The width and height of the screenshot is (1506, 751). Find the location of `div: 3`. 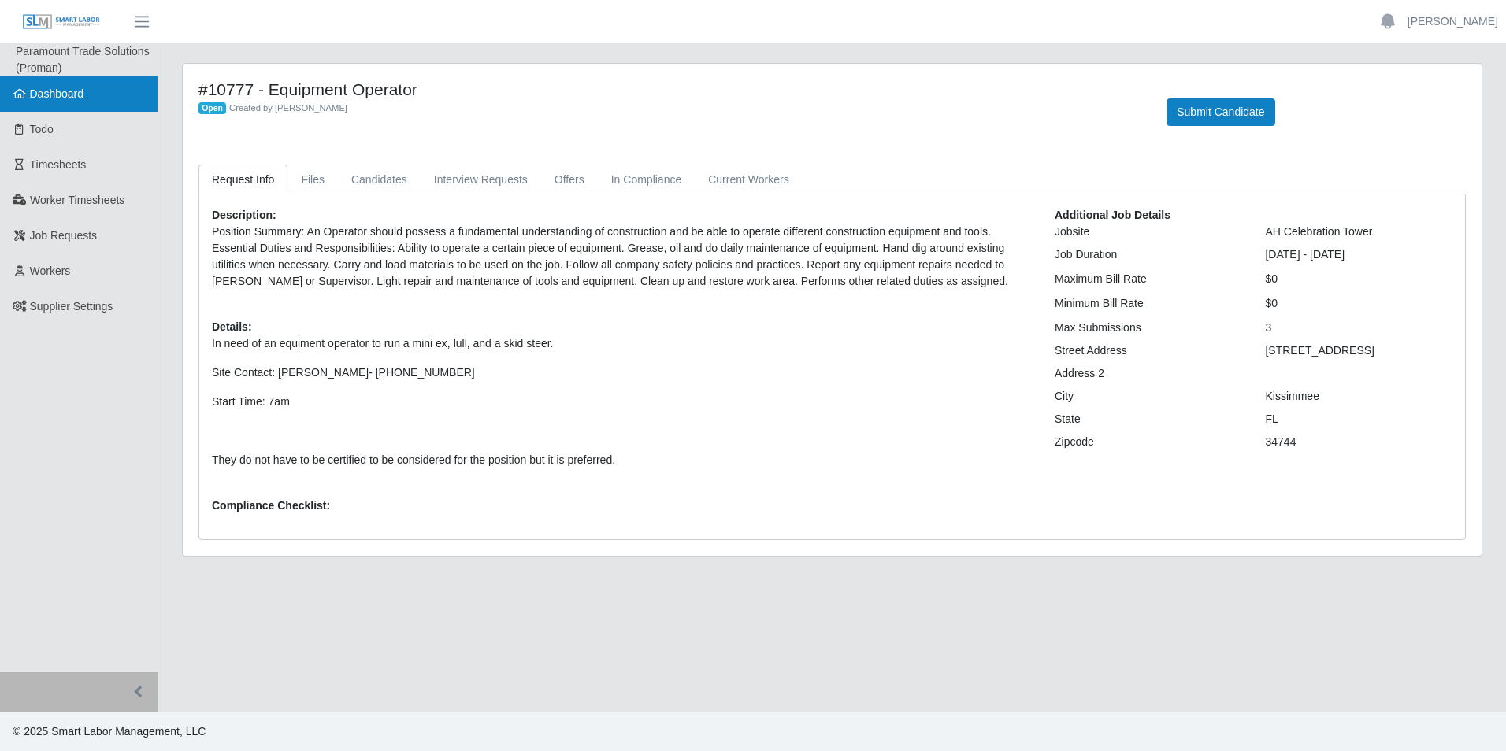

div: 3 is located at coordinates (1358, 328).